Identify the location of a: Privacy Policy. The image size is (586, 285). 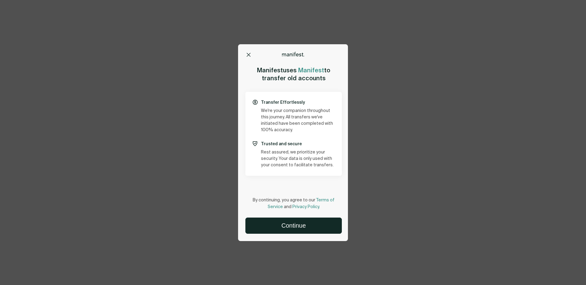
(306, 207).